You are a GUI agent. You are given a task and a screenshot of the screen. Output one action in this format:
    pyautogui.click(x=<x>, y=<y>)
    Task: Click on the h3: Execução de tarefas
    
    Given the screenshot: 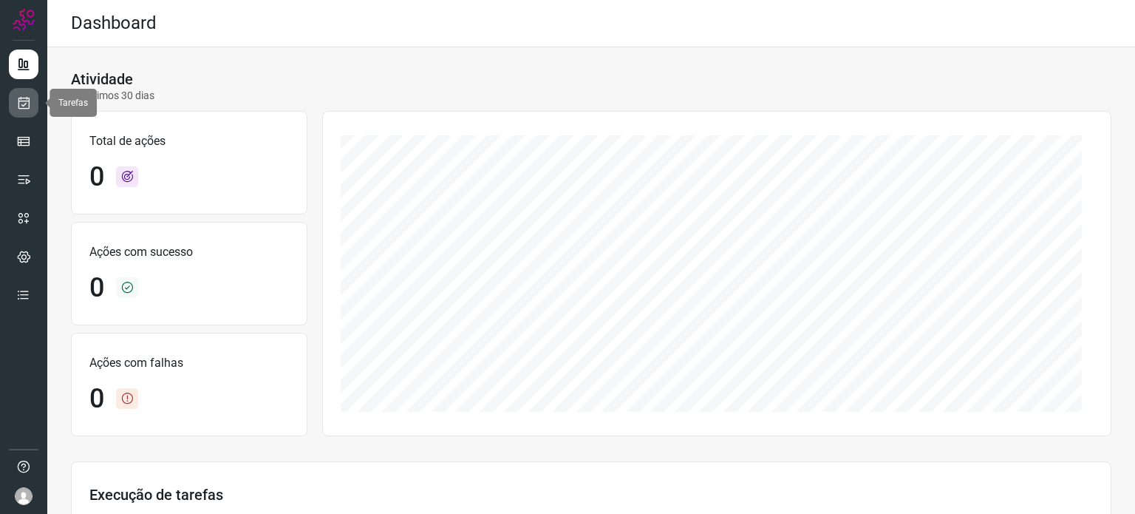 What is the action you would take?
    pyautogui.click(x=591, y=494)
    